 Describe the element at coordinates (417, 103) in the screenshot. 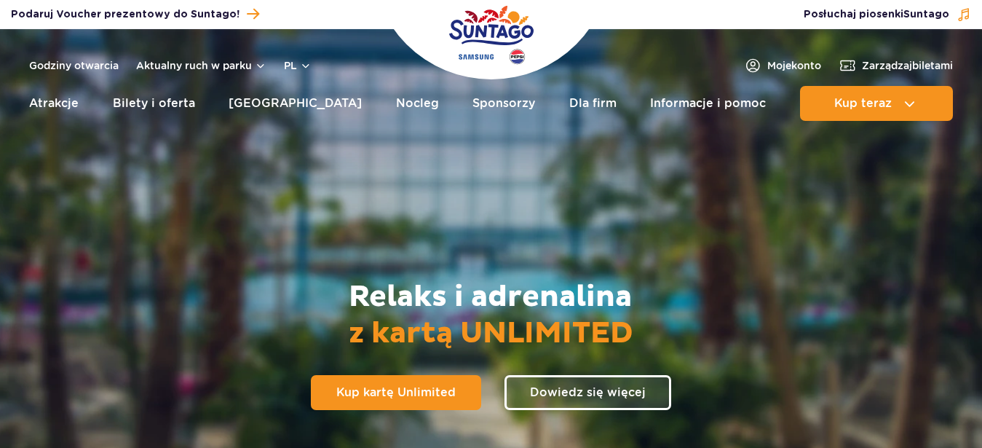

I see `a: Nocleg` at that location.